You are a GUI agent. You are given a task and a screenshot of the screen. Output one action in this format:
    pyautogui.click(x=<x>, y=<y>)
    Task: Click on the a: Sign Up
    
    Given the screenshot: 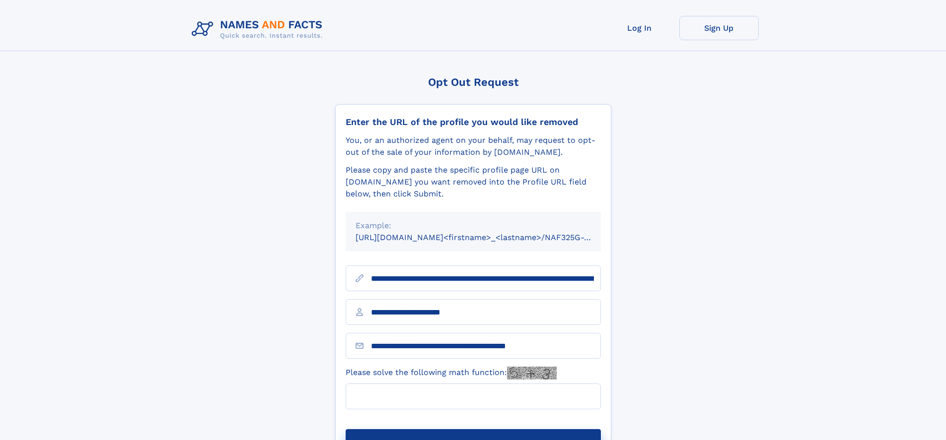 What is the action you would take?
    pyautogui.click(x=719, y=28)
    